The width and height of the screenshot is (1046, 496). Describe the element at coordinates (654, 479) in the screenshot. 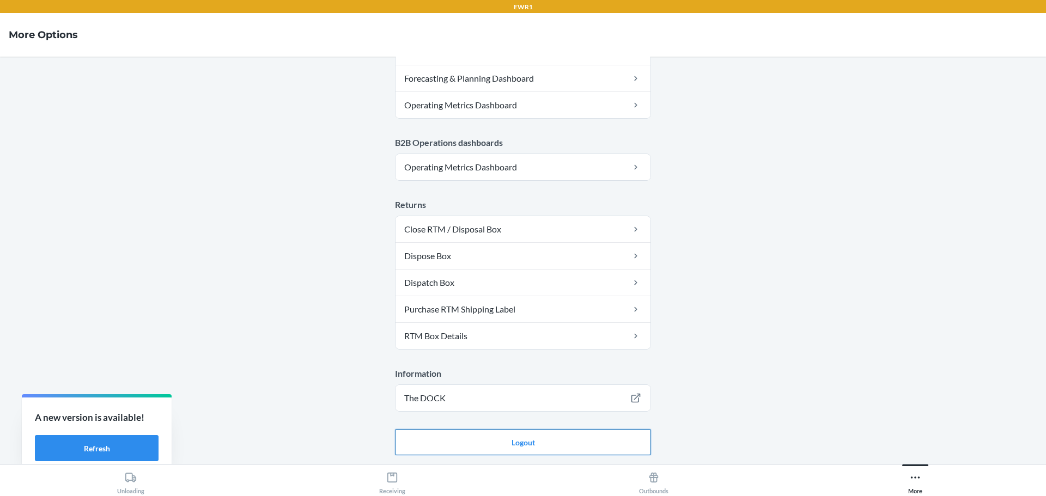

I see `button: Outbounds` at that location.